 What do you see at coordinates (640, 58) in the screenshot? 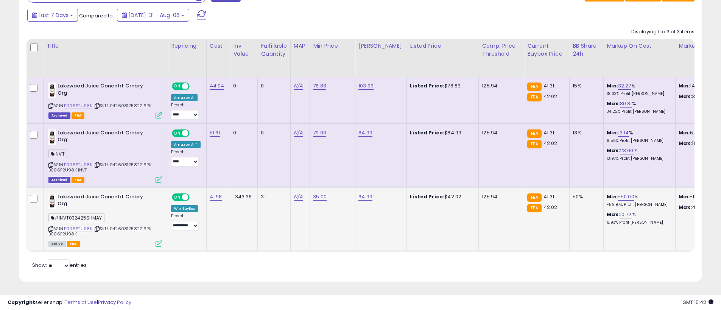
I see `th: The percentage added to the cost of goods (COGS) that forms the calculator for Min & Max prices.` at bounding box center [640, 58].